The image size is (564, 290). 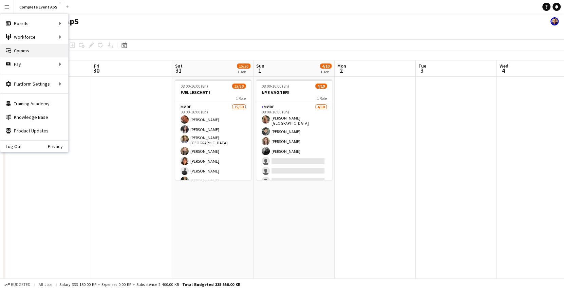 What do you see at coordinates (422, 66) in the screenshot?
I see `span: Tue` at bounding box center [422, 66].